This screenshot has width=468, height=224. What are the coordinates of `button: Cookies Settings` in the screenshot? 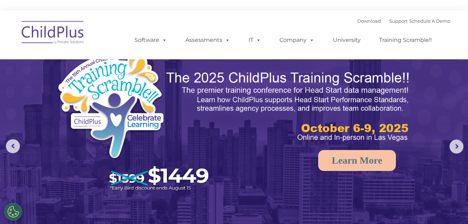 It's located at (13, 212).